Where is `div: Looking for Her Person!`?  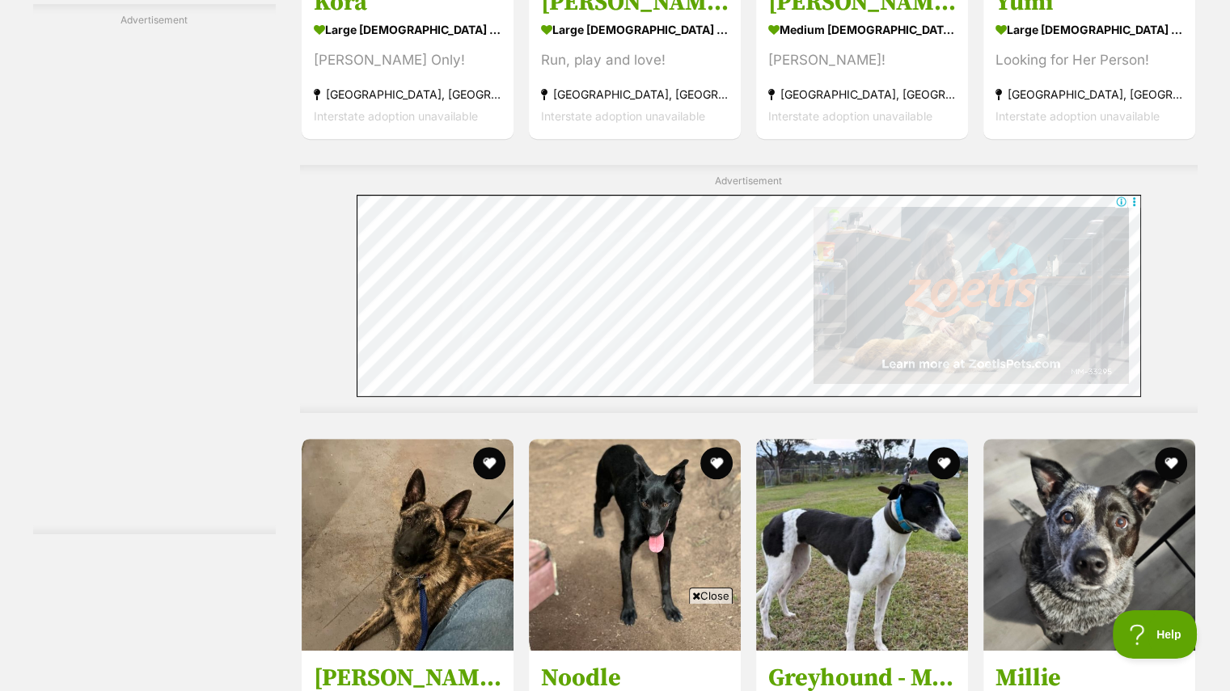
div: Looking for Her Person! is located at coordinates (1089, 60).